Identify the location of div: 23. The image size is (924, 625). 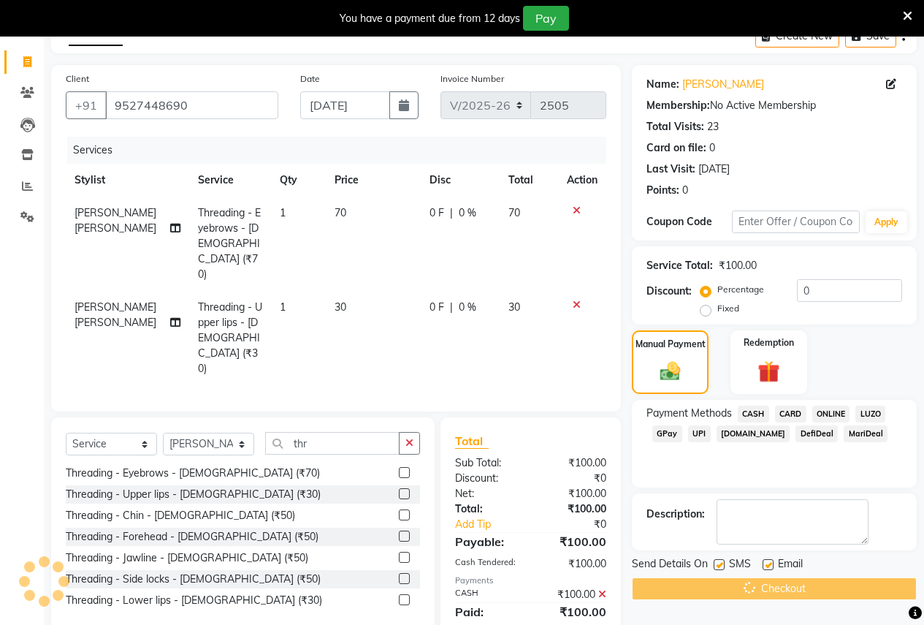
(713, 126).